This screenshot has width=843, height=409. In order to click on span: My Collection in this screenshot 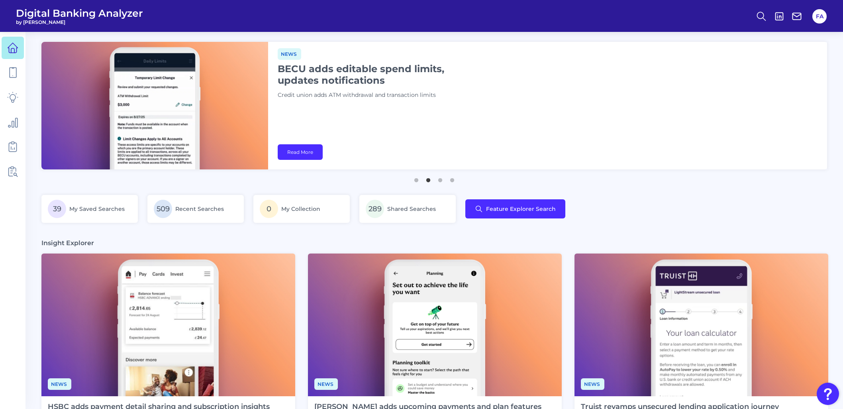, I will do `click(301, 209)`.